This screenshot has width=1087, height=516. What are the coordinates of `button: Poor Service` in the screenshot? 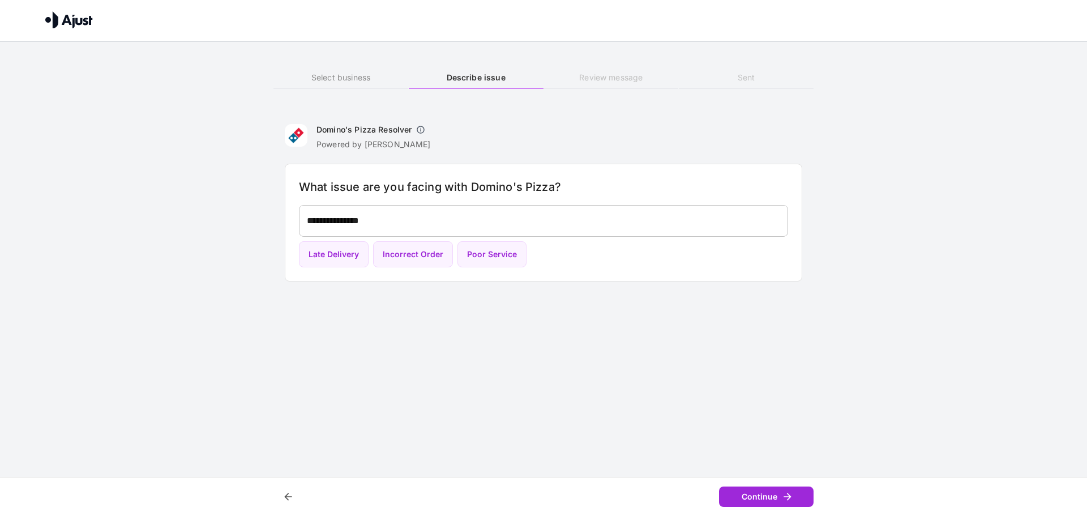 It's located at (492, 254).